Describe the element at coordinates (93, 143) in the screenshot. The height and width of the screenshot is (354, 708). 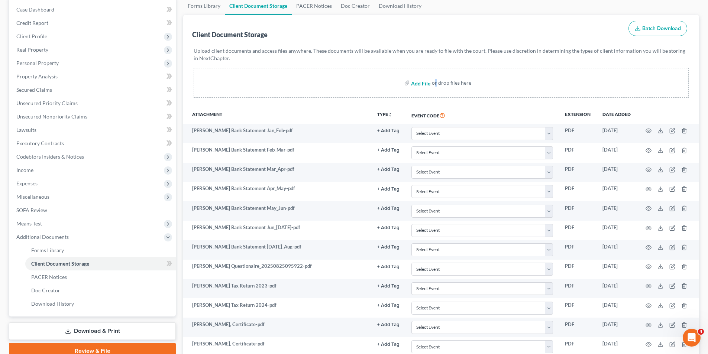
I see `a: Executory Contracts` at that location.